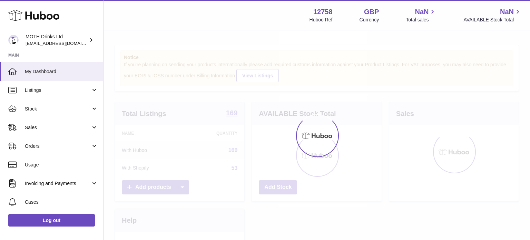 The image size is (530, 240). Describe the element at coordinates (321, 20) in the screenshot. I see `div: Huboo Ref` at that location.